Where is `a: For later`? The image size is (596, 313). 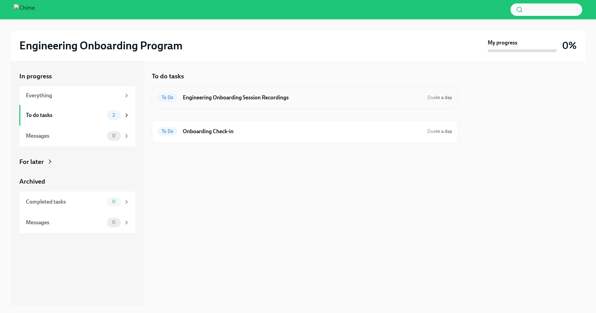
a: For later is located at coordinates (77, 162).